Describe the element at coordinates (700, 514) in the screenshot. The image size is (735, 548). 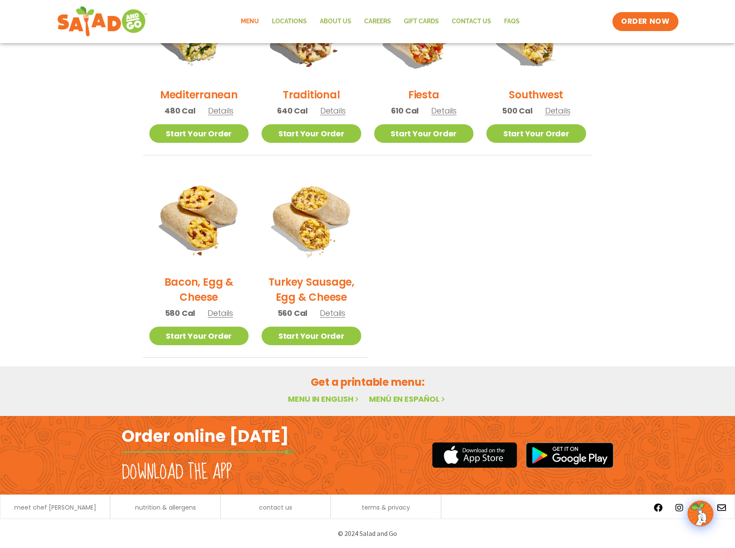
I see `img: wpChatIcon` at that location.